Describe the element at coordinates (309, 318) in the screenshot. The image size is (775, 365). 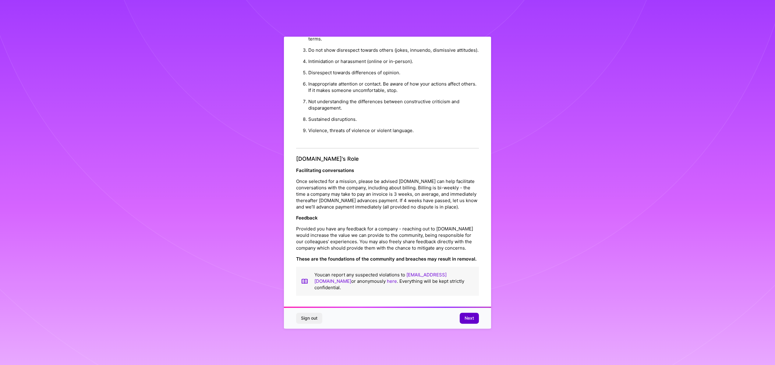
I see `button: Sign out` at that location.